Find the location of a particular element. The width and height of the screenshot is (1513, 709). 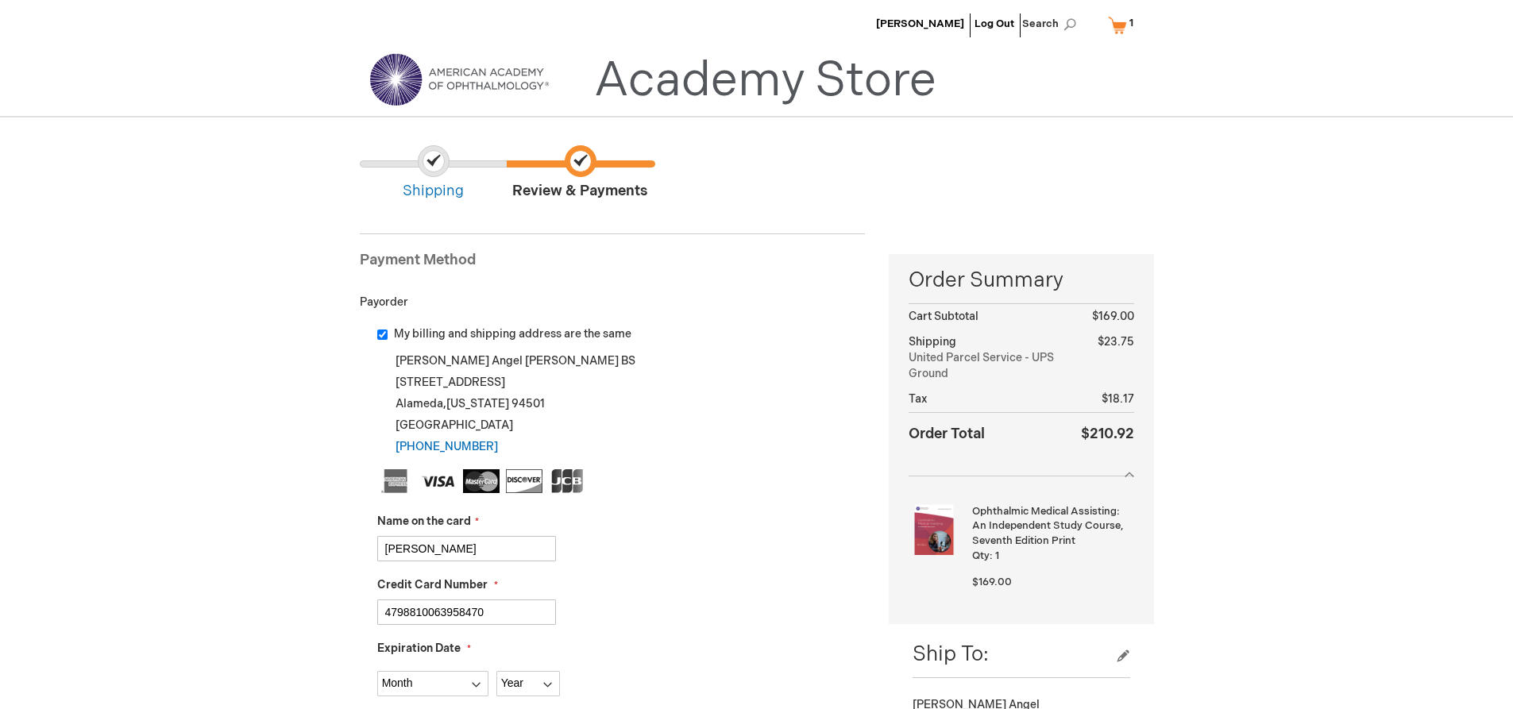

a: 1 is located at coordinates (1124, 25).